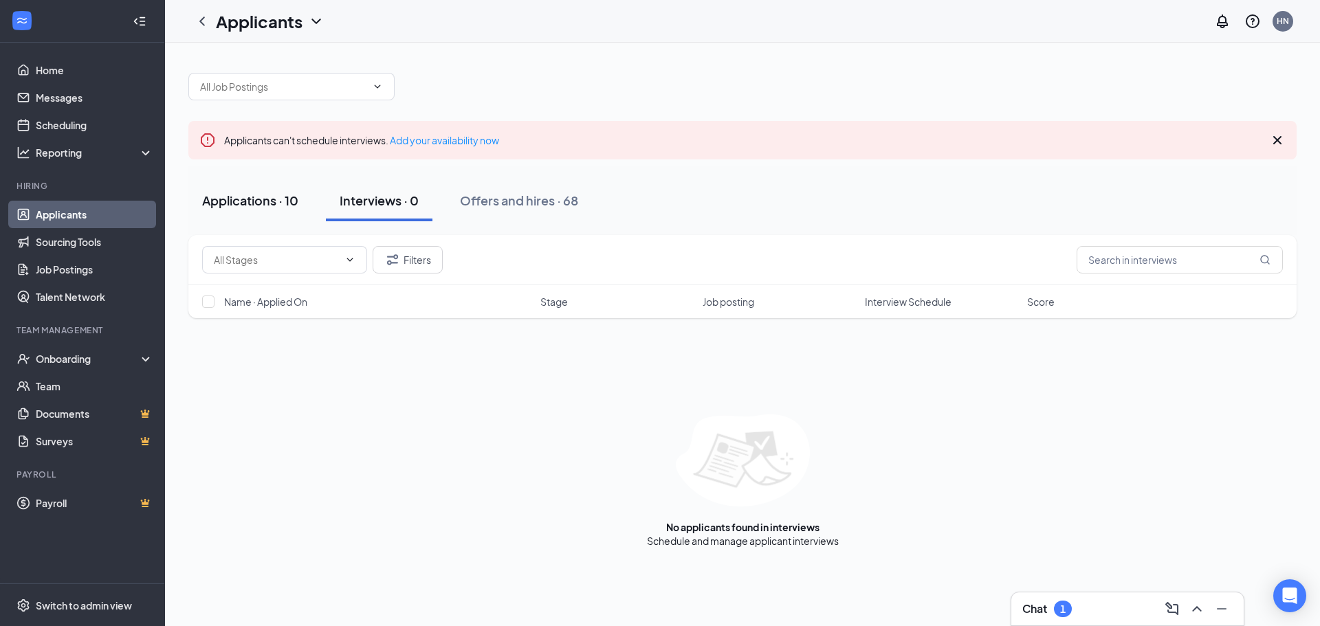  I want to click on svg: Notifications, so click(1222, 21).